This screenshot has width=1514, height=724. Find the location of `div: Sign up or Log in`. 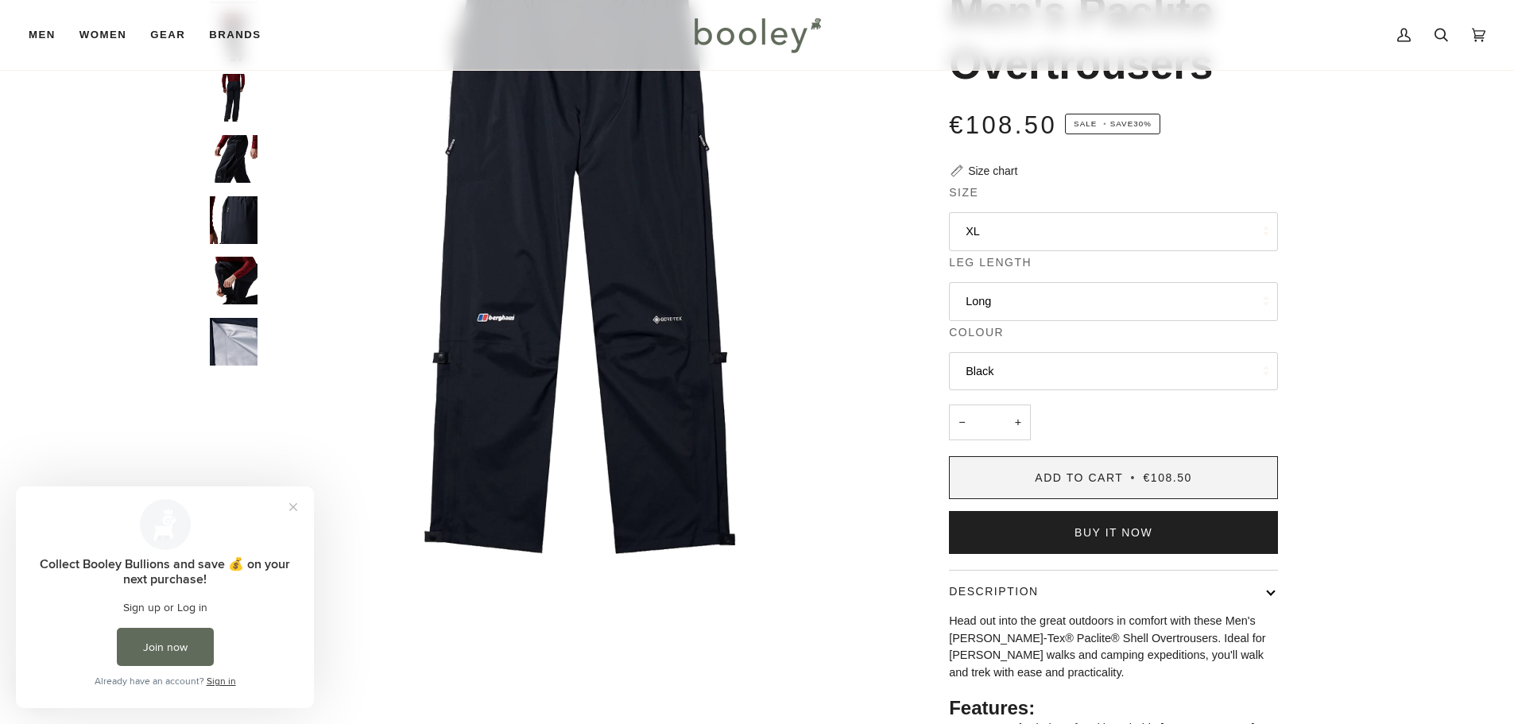

div: Sign up or Log in is located at coordinates (149, 121).